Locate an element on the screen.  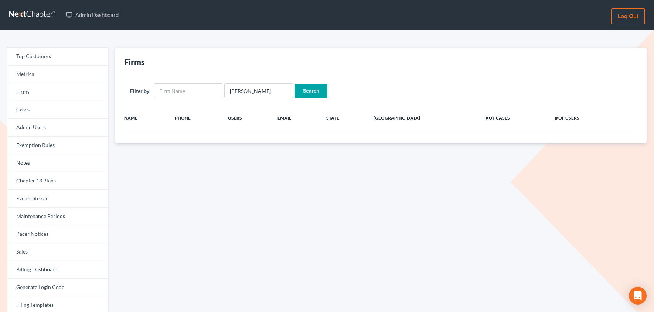
a: Generate Login Code is located at coordinates (58, 287).